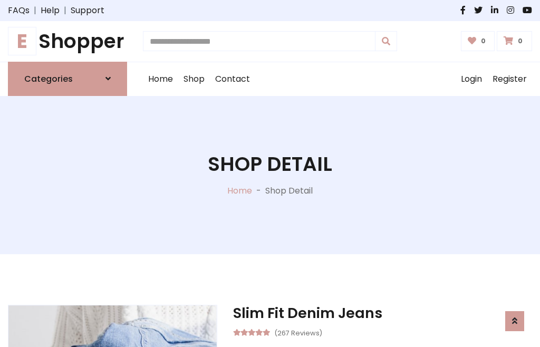 This screenshot has height=347, width=540. I want to click on p: Shop Detail, so click(289, 191).